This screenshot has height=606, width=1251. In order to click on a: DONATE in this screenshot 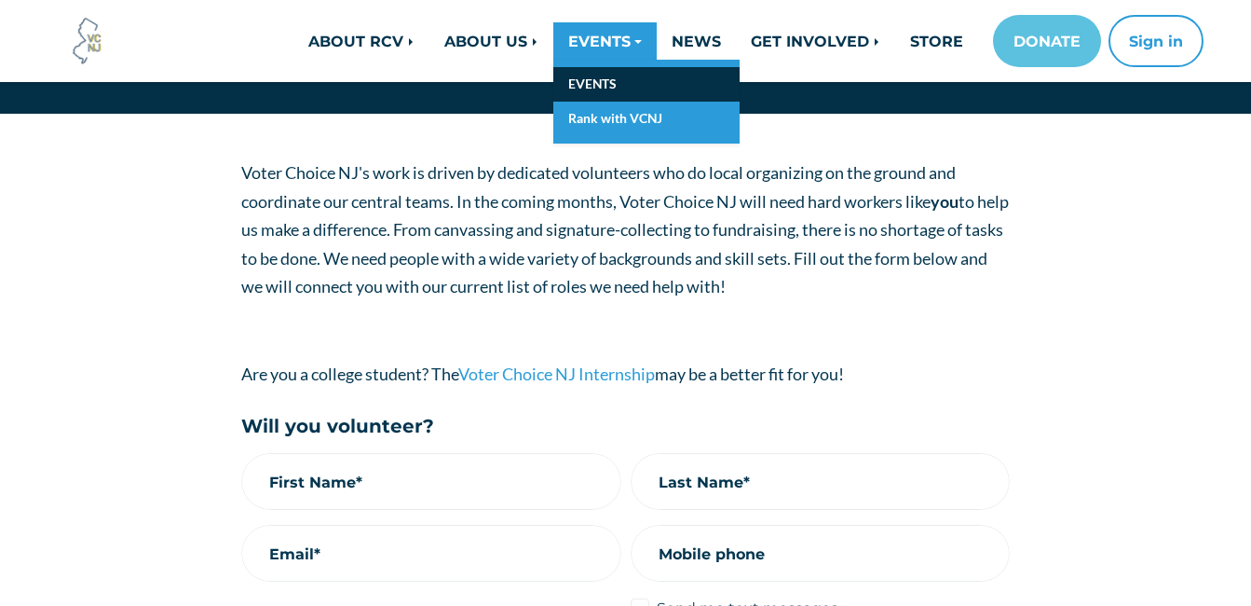, I will do `click(1047, 41)`.